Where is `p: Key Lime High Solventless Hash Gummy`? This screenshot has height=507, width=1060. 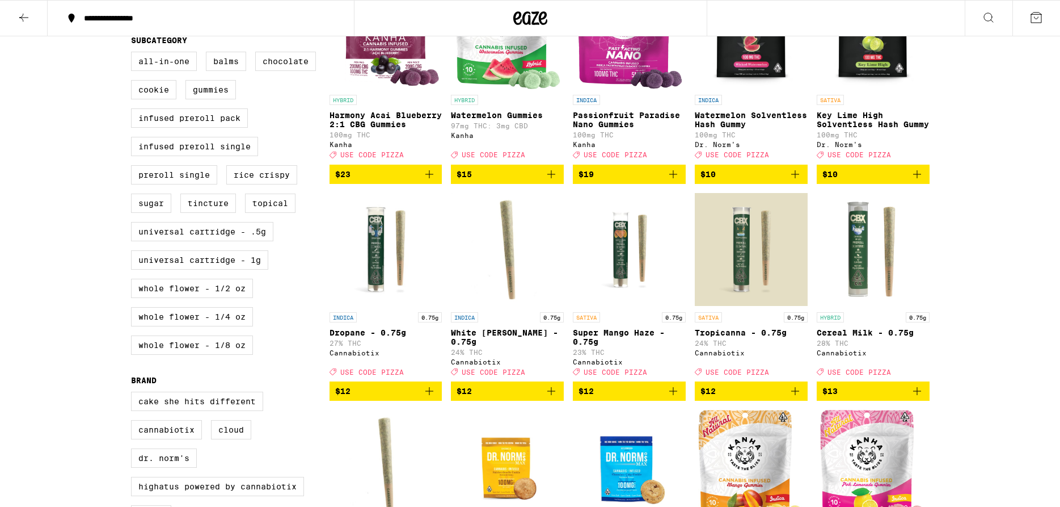
p: Key Lime High Solventless Hash Gummy is located at coordinates (873, 120).